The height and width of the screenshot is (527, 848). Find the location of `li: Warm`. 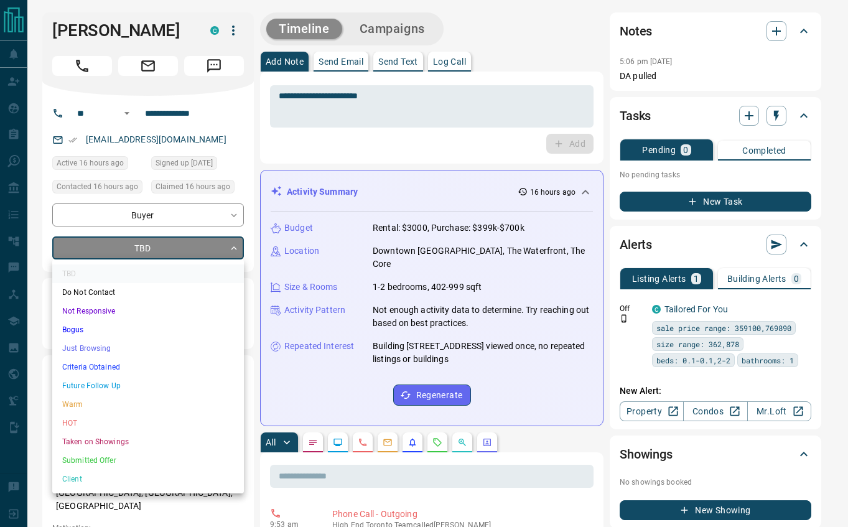

li: Warm is located at coordinates (148, 404).